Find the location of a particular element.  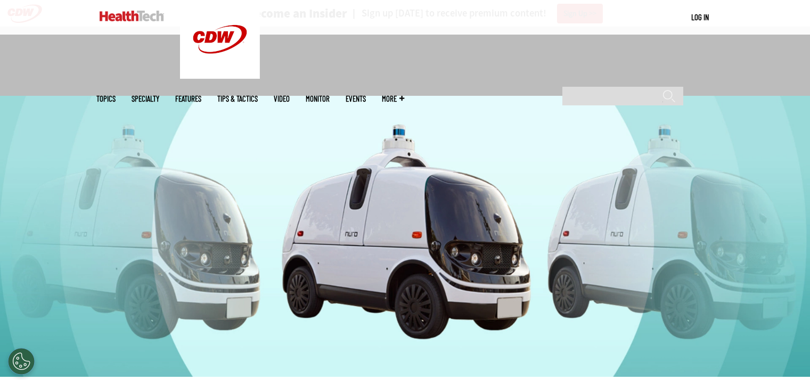

a: Features is located at coordinates (188, 99).